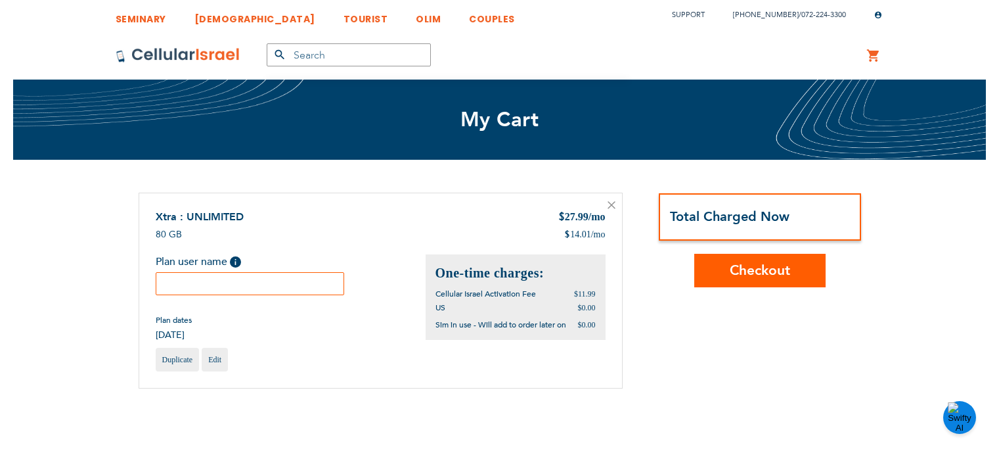 The width and height of the screenshot is (999, 457). What do you see at coordinates (440, 307) in the screenshot?
I see `span: US` at bounding box center [440, 307].